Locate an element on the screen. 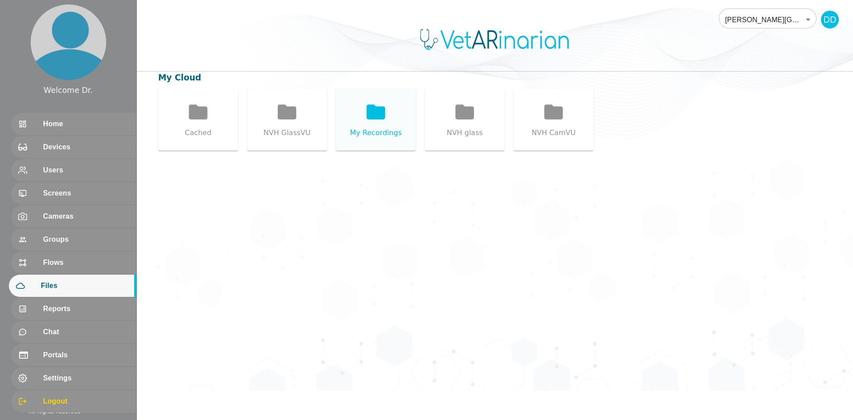 The width and height of the screenshot is (853, 420). span: Portals is located at coordinates (86, 355).